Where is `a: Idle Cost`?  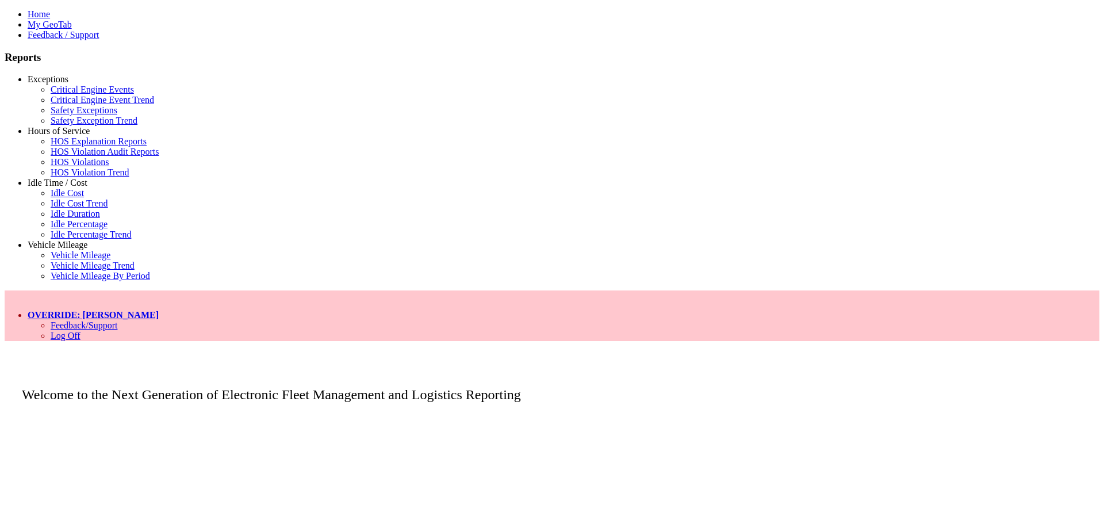
a: Idle Cost is located at coordinates (67, 193).